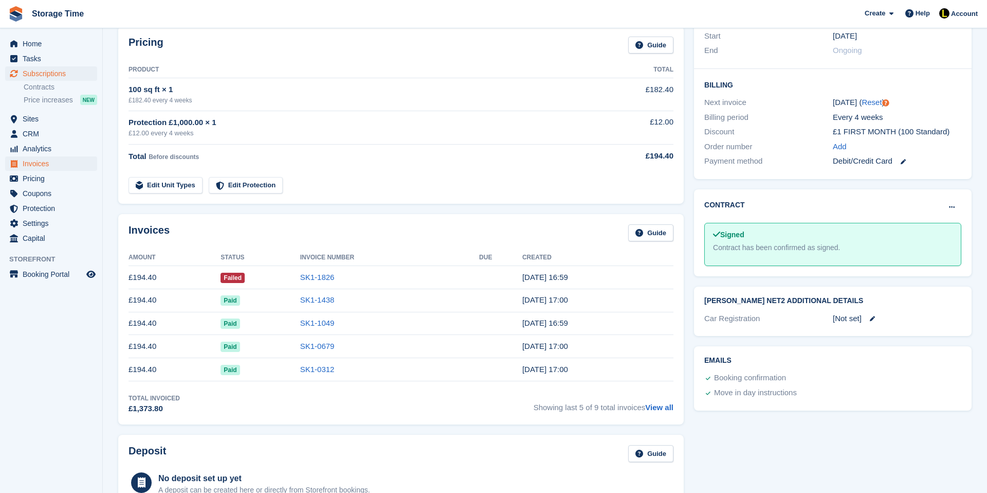 The image size is (987, 493). Describe the element at coordinates (833, 84) in the screenshot. I see `h2: Billing` at that location.